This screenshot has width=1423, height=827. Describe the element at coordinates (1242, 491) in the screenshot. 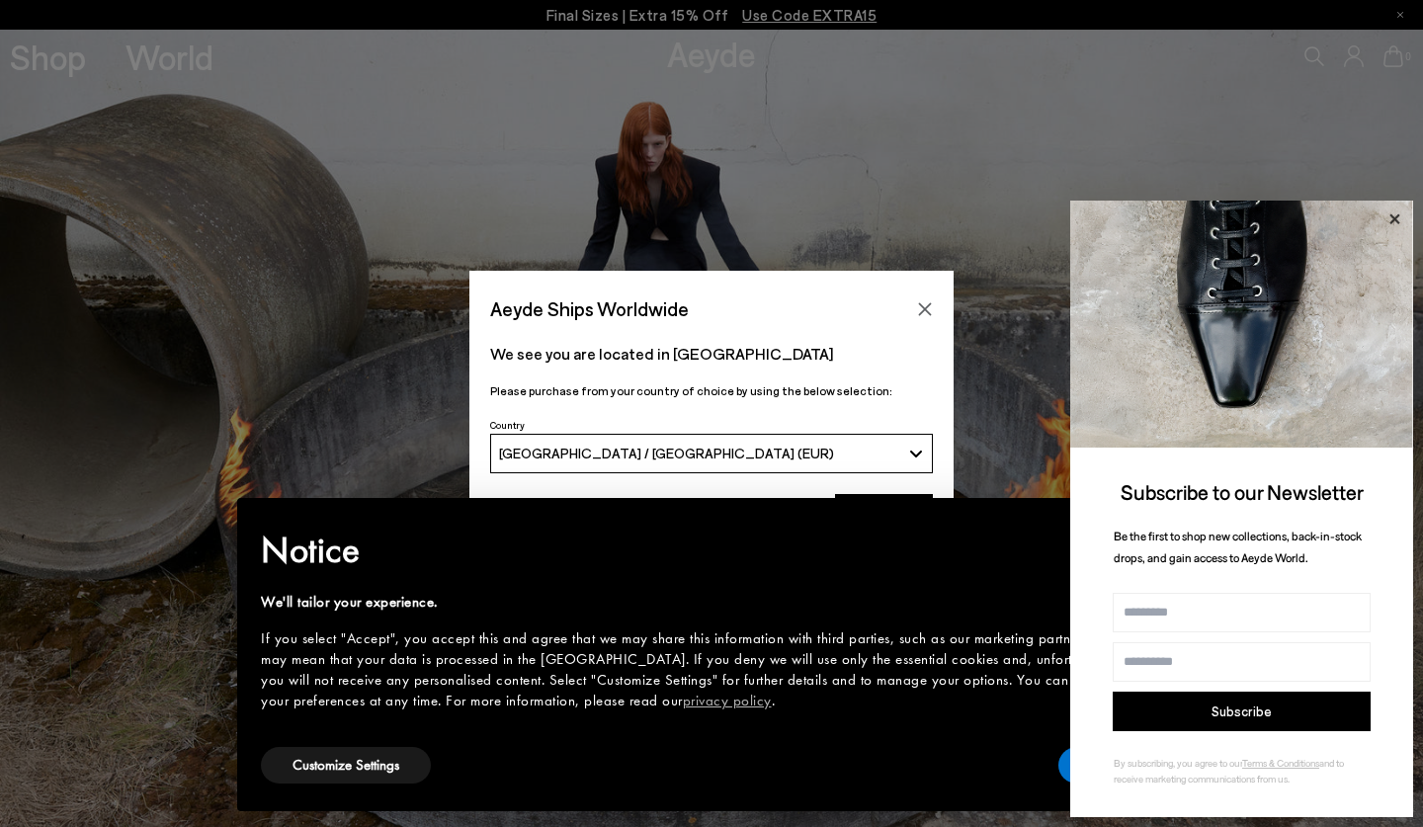

I see `span: Subscribe to our Newsletter` at that location.